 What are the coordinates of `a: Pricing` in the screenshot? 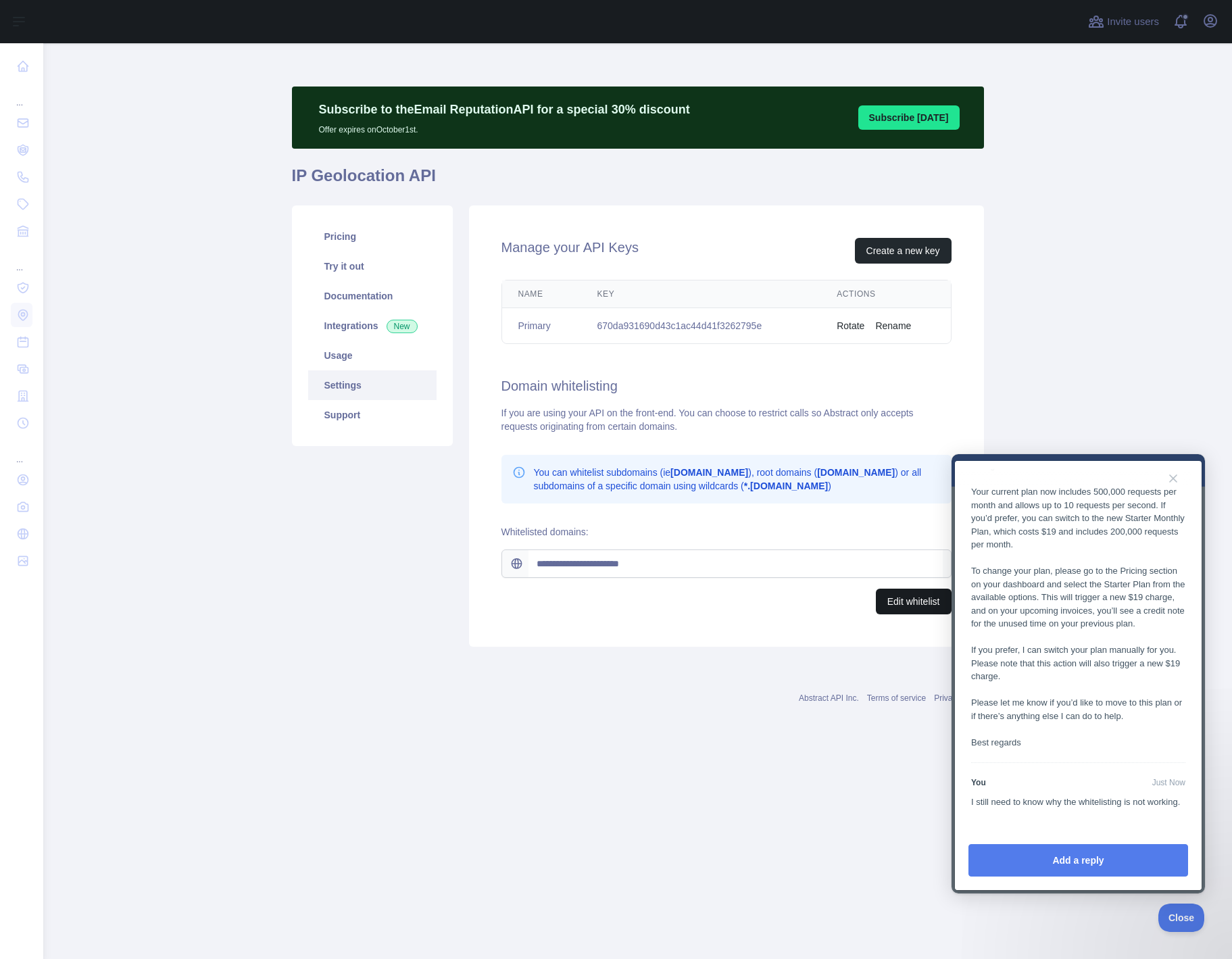 It's located at (373, 237).